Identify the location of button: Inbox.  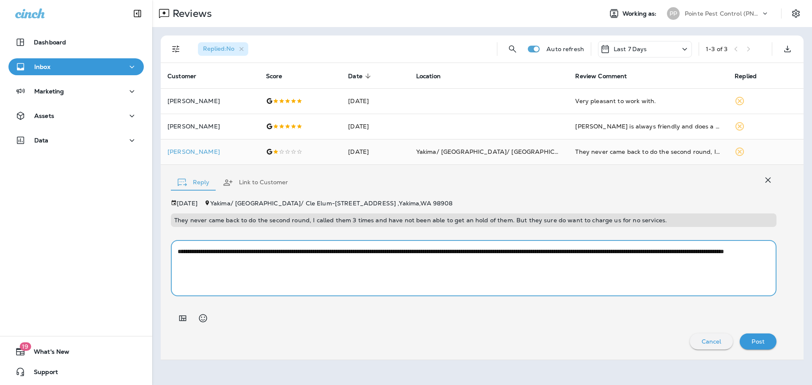
(76, 67).